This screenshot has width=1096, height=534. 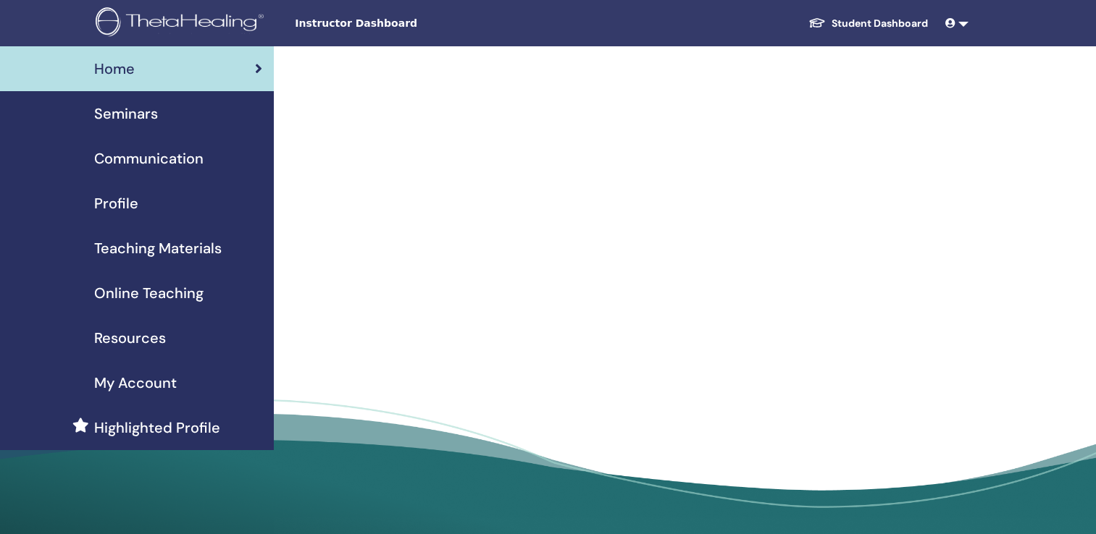 What do you see at coordinates (130, 338) in the screenshot?
I see `span: Resources` at bounding box center [130, 338].